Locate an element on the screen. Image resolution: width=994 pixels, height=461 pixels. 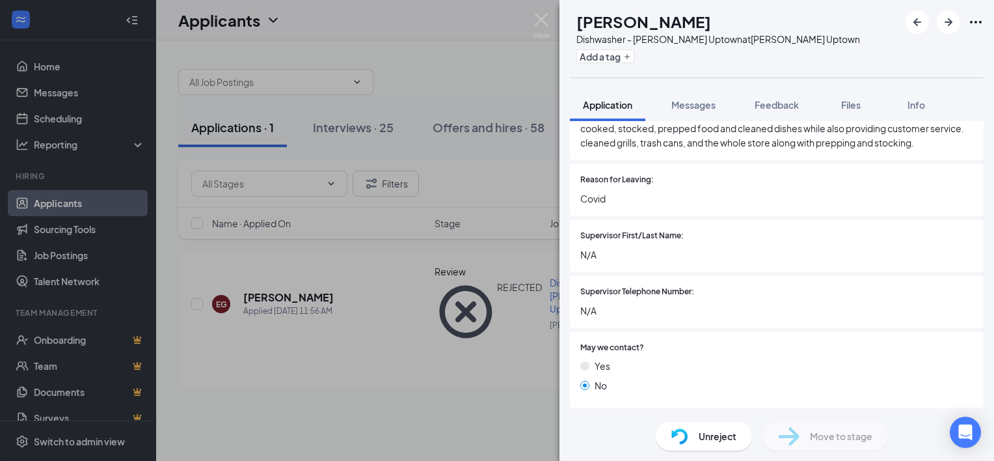
span: May we contact? is located at coordinates (612, 347).